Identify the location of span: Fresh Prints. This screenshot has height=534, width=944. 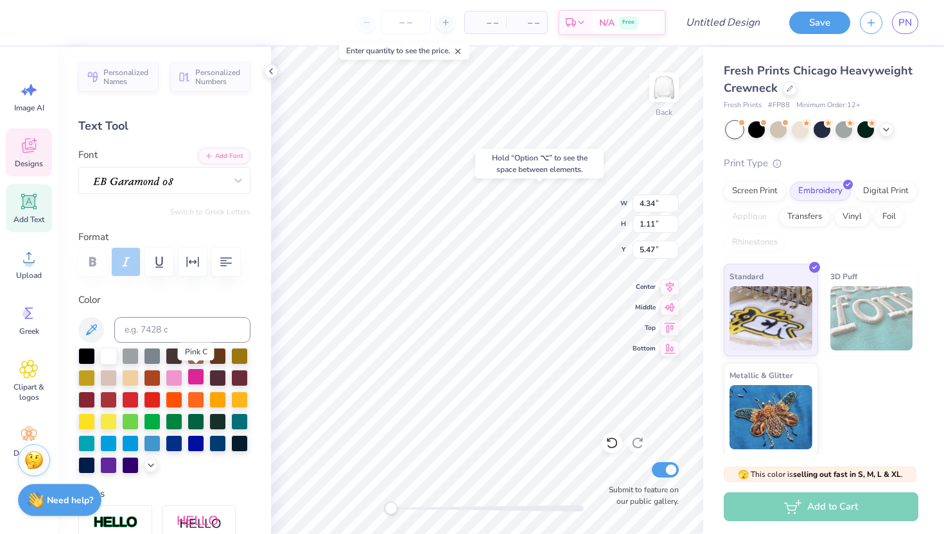
(743, 105).